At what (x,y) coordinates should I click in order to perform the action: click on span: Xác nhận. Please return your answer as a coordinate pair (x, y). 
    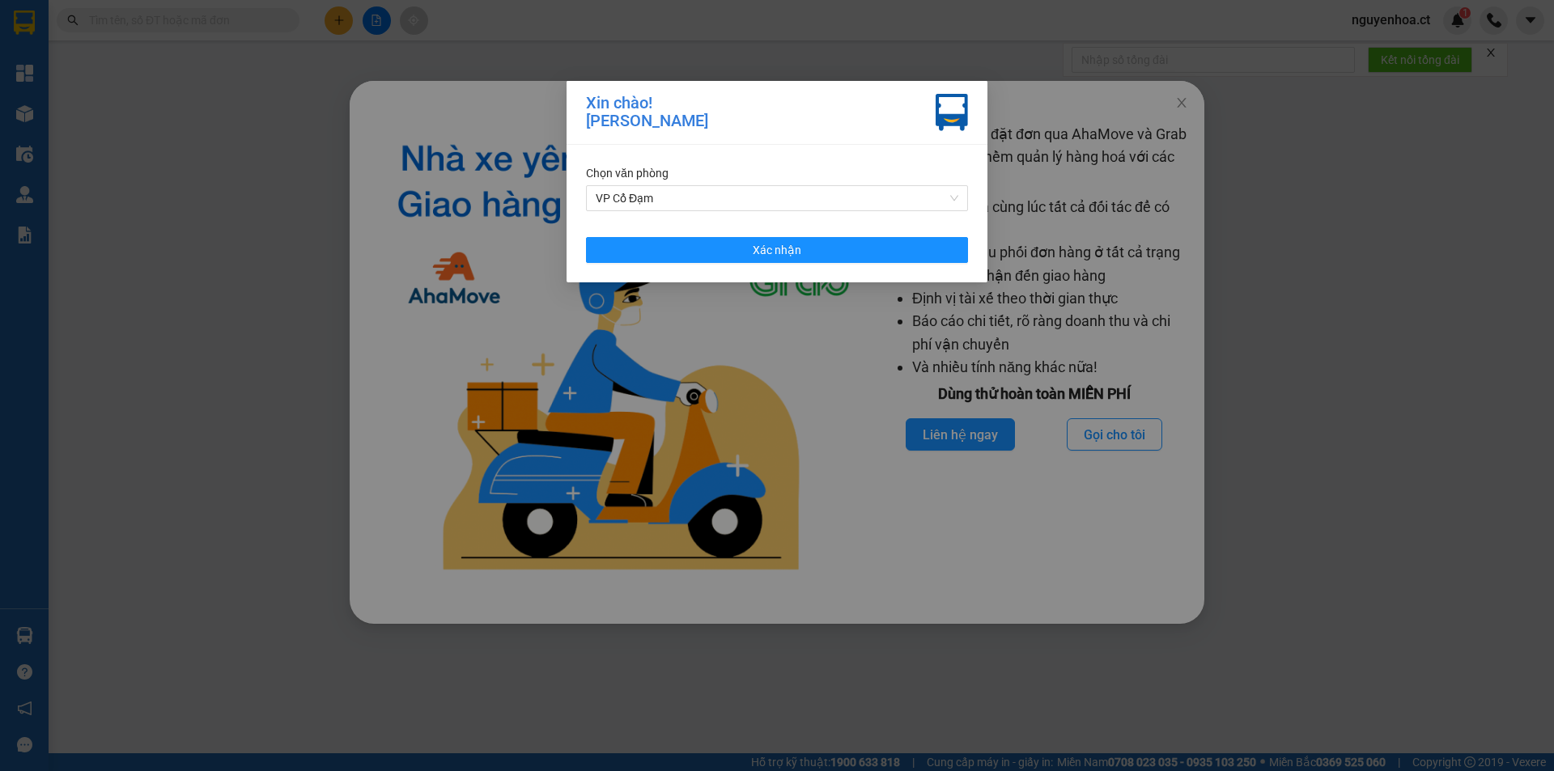
    Looking at the image, I should click on (777, 250).